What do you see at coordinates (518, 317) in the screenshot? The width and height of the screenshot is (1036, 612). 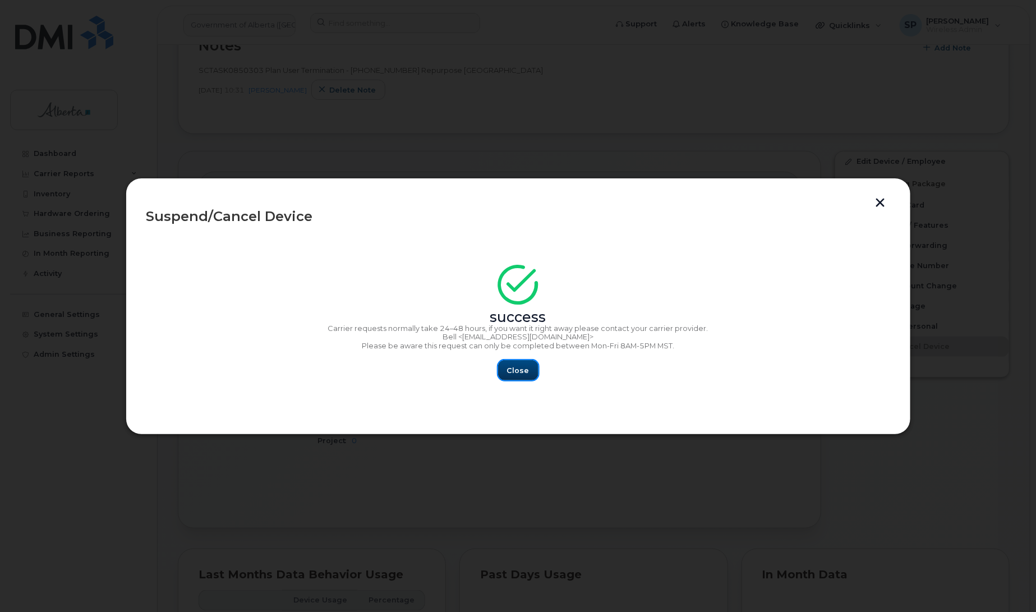 I see `div: success` at bounding box center [518, 317].